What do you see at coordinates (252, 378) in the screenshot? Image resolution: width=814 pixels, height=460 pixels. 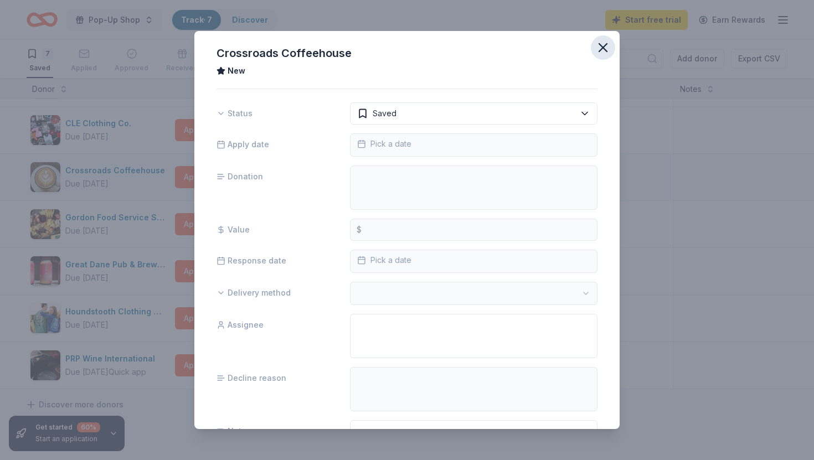 I see `span: Decline reason` at bounding box center [252, 378].